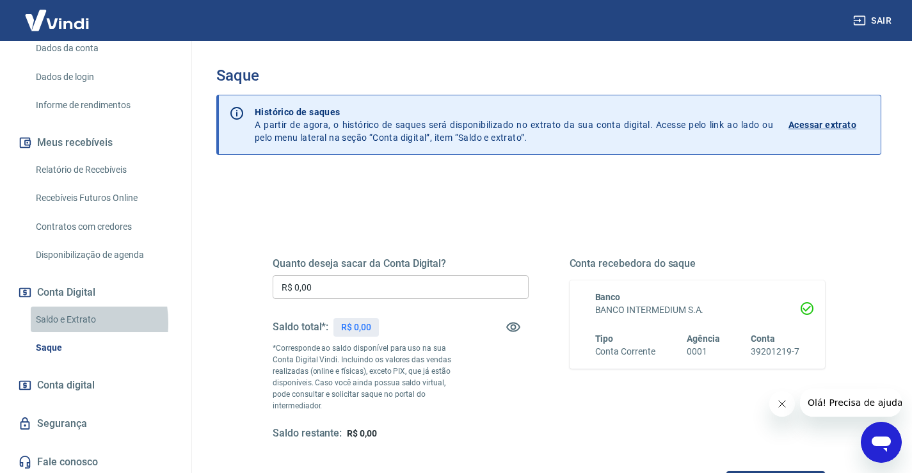 This screenshot has width=912, height=473. Describe the element at coordinates (823, 125) in the screenshot. I see `p: Acessar extrato` at that location.